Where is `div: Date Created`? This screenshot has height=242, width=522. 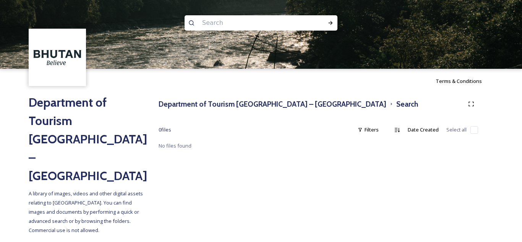 div: Date Created is located at coordinates (423, 130).